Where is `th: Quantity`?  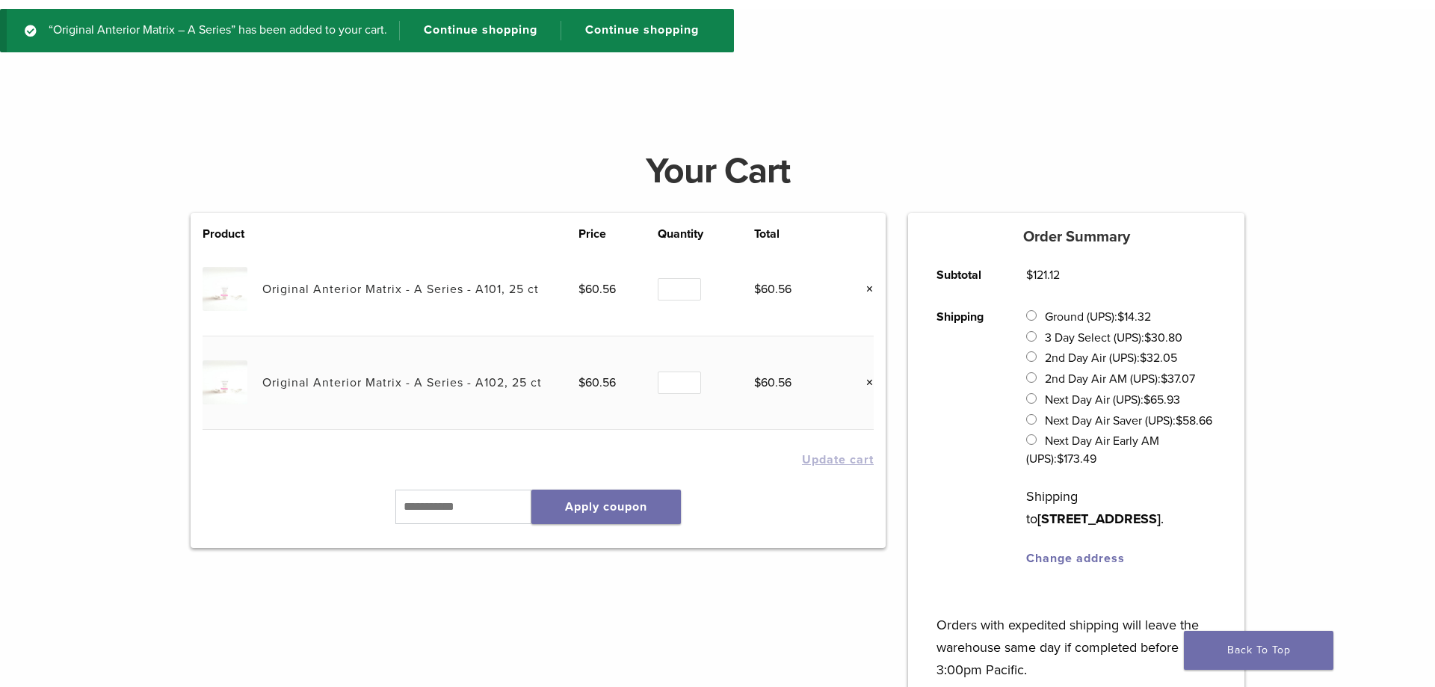
th: Quantity is located at coordinates (705, 234).